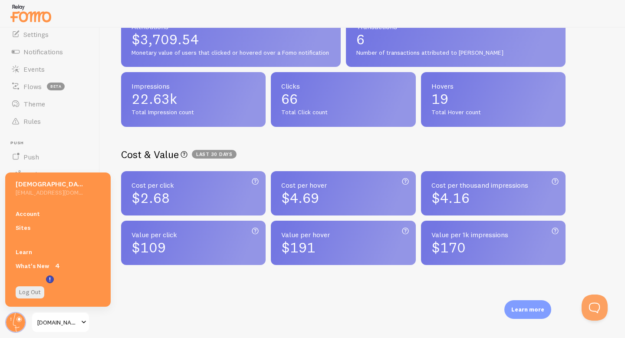 This screenshot has width=625, height=338. I want to click on a: Notifications, so click(50, 52).